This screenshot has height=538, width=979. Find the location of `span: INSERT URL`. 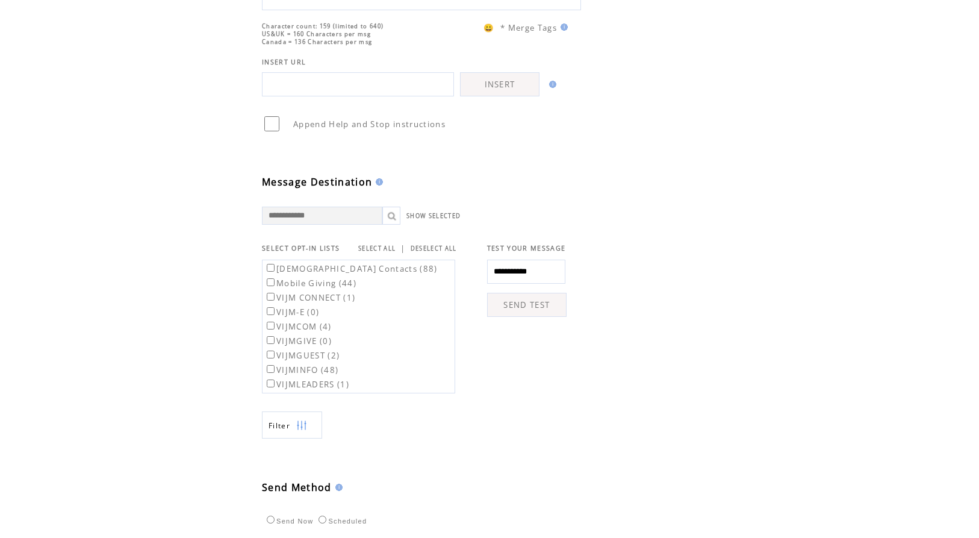

span: INSERT URL is located at coordinates (284, 62).